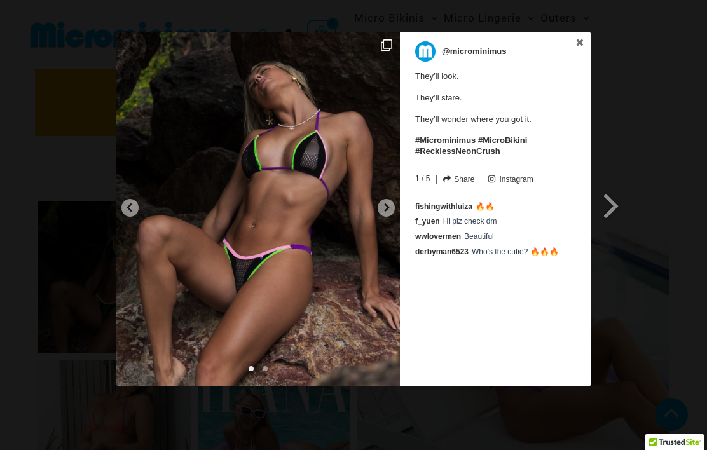 The image size is (707, 450). Describe the element at coordinates (510, 179) in the screenshot. I see `a: Instagram` at that location.